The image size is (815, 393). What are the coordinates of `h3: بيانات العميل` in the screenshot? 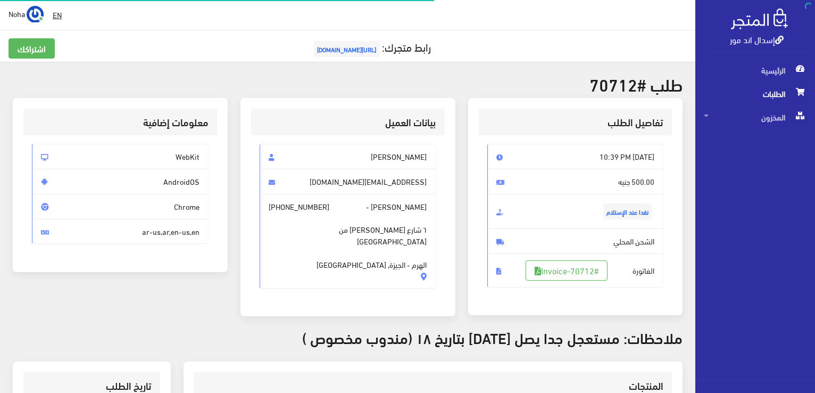 It's located at (348, 122).